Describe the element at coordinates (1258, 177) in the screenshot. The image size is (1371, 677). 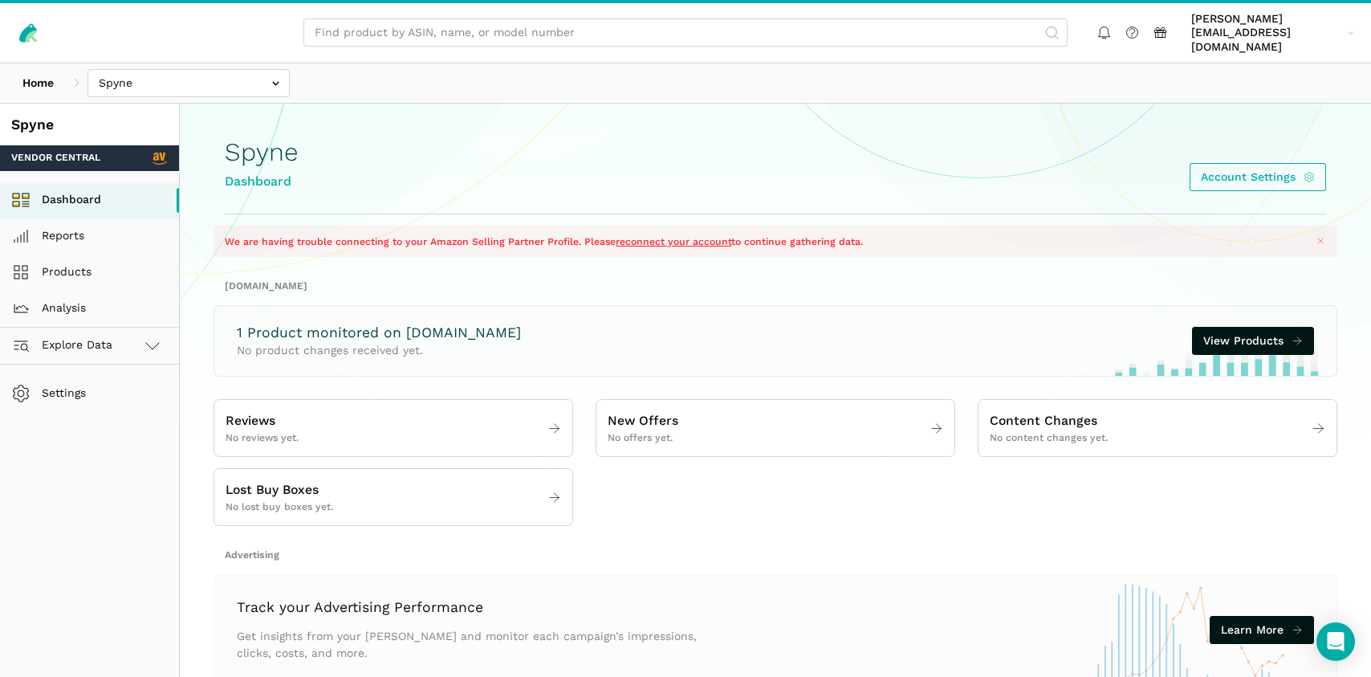
I see `a: Account Settings` at that location.